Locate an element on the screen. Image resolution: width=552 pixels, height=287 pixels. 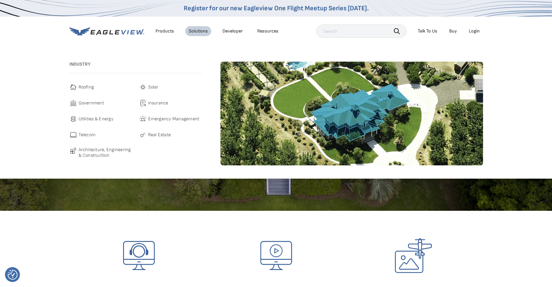
a: Developer is located at coordinates (233, 31).